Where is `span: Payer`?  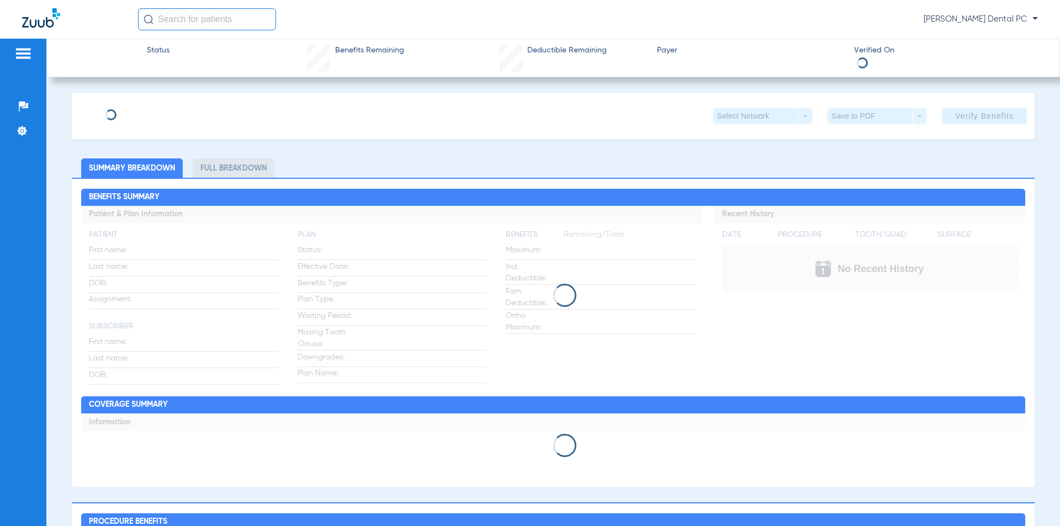 span: Payer is located at coordinates (751, 50).